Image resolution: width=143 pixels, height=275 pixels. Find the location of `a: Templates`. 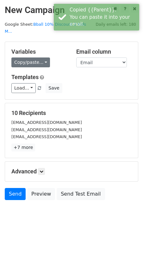

a: Templates is located at coordinates (25, 77).